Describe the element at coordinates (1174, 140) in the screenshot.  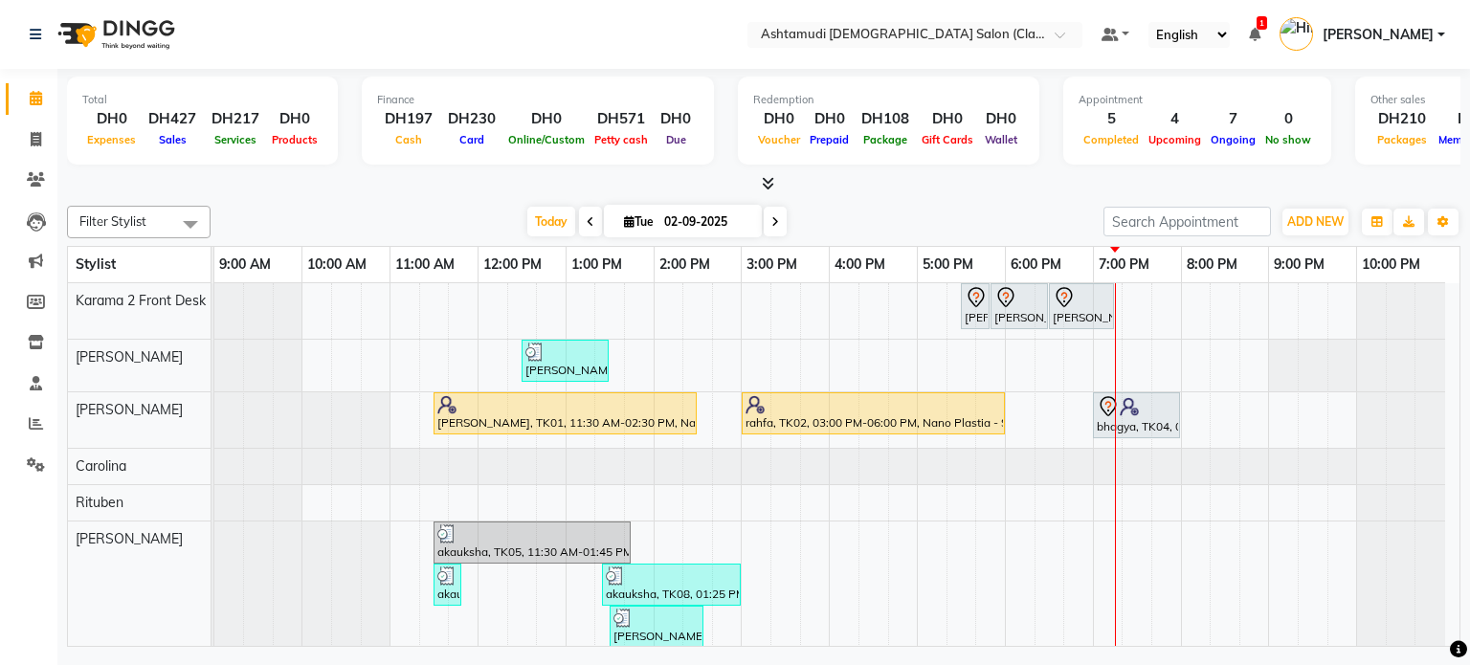
I see `span: Upcoming` at that location.